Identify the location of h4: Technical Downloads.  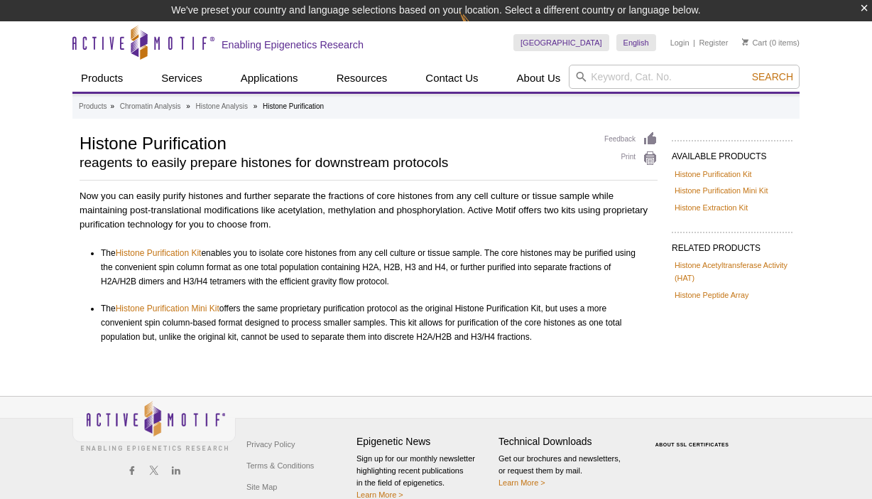
(566, 441).